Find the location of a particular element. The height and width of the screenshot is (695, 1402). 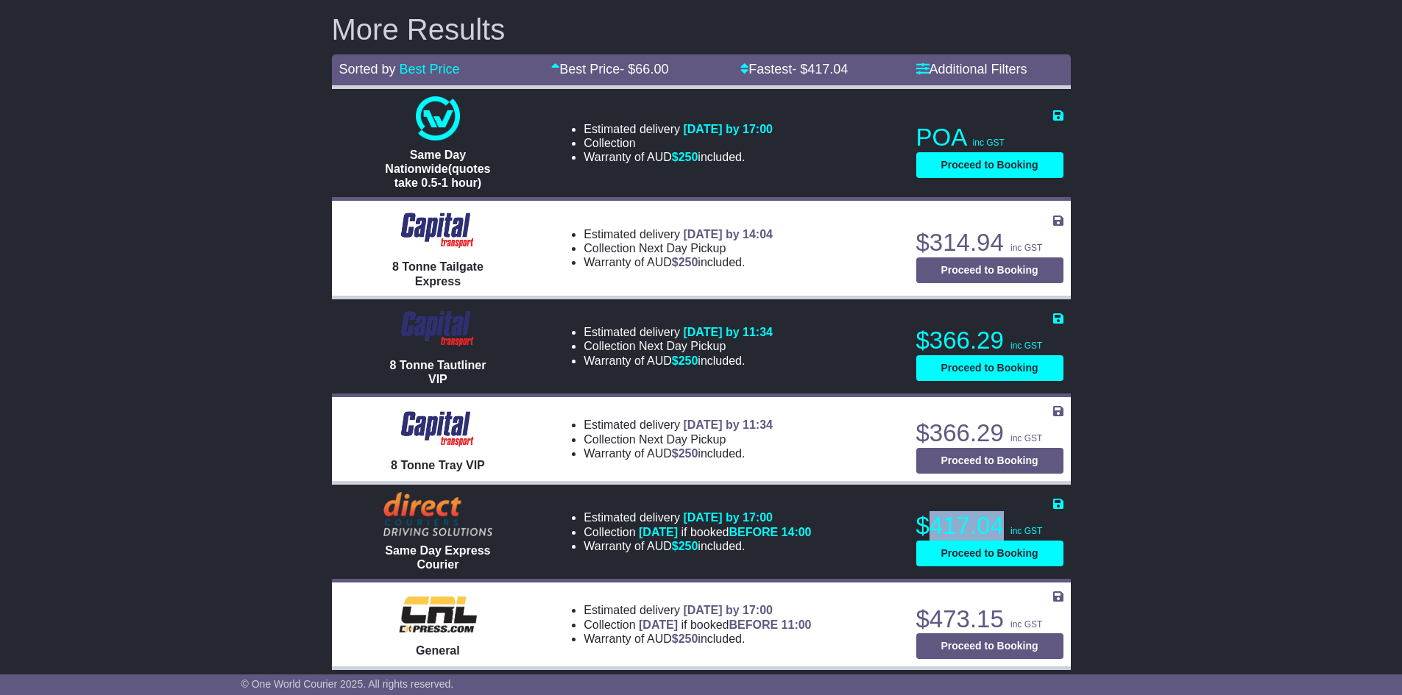

img: CapitalTransport: 8 Tonne Tautliner VIP is located at coordinates (437, 329).